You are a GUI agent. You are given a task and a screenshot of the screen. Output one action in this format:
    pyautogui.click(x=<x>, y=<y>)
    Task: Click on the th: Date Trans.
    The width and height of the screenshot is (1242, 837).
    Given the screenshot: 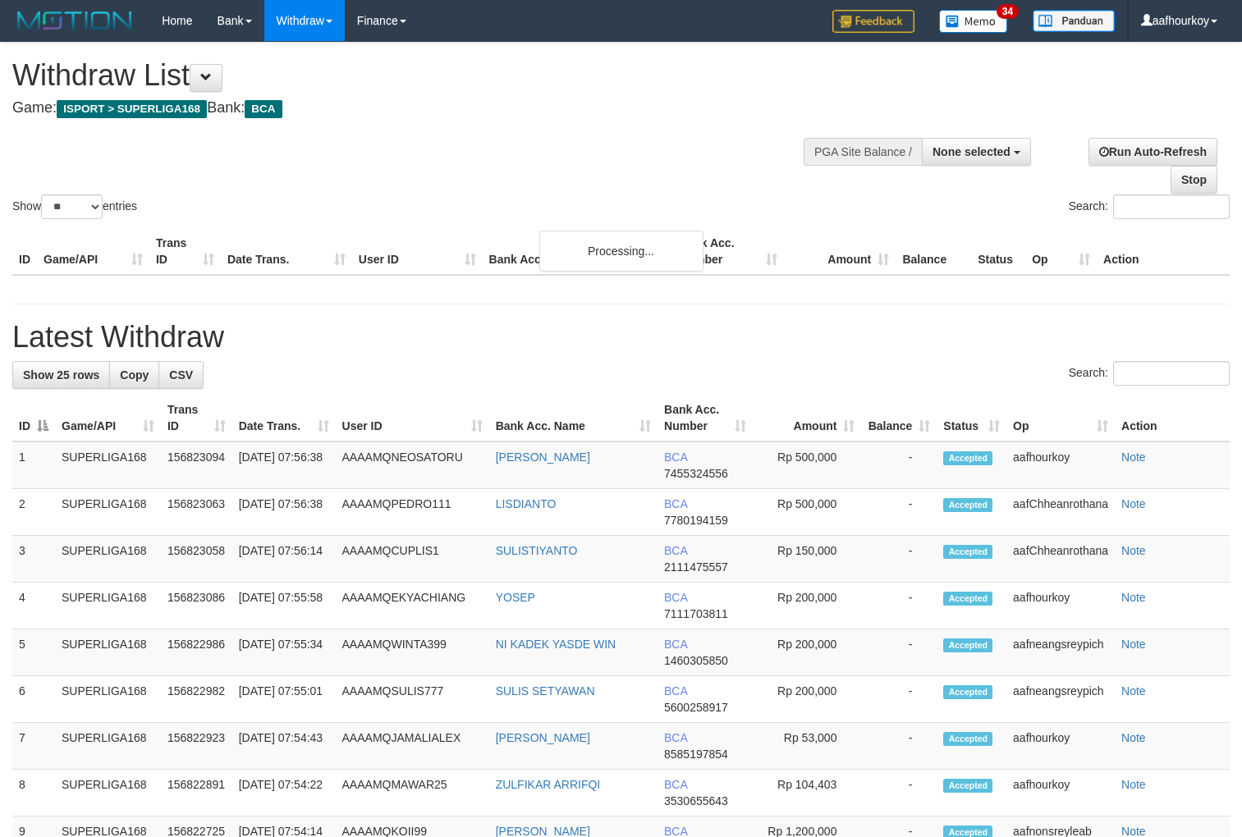 What is the action you would take?
    pyautogui.click(x=286, y=251)
    